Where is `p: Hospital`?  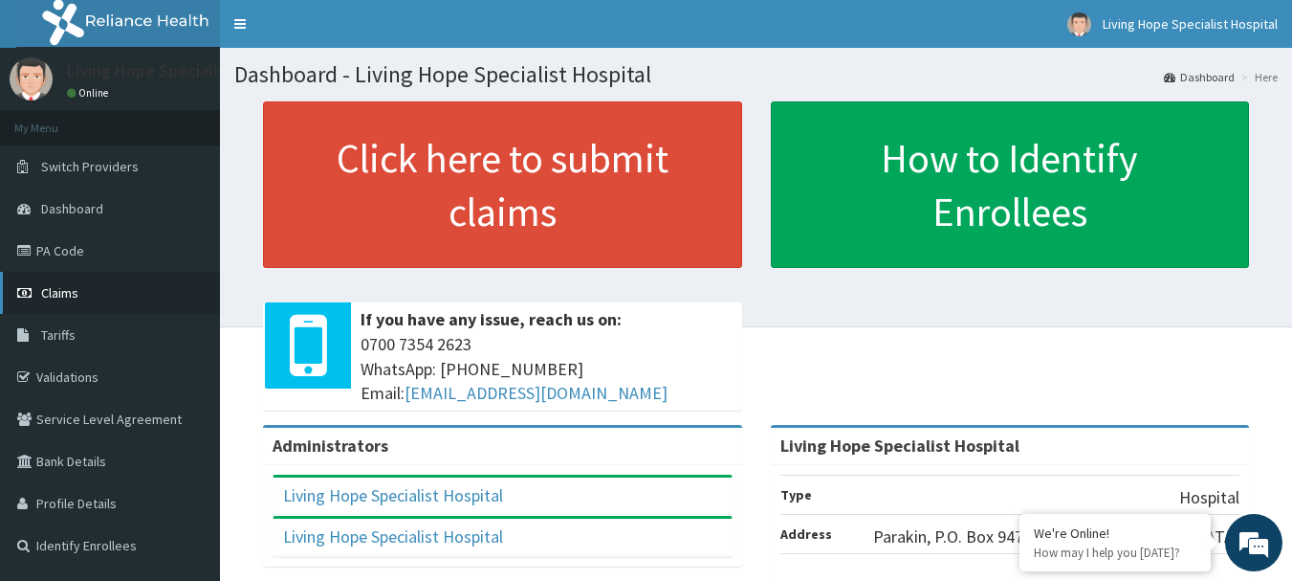
p: Hospital is located at coordinates (1209, 497).